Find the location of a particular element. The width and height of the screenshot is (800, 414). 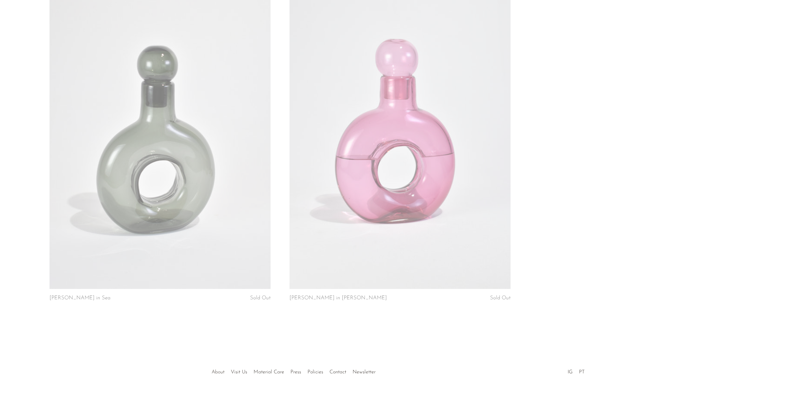

a: PT is located at coordinates (582, 372).